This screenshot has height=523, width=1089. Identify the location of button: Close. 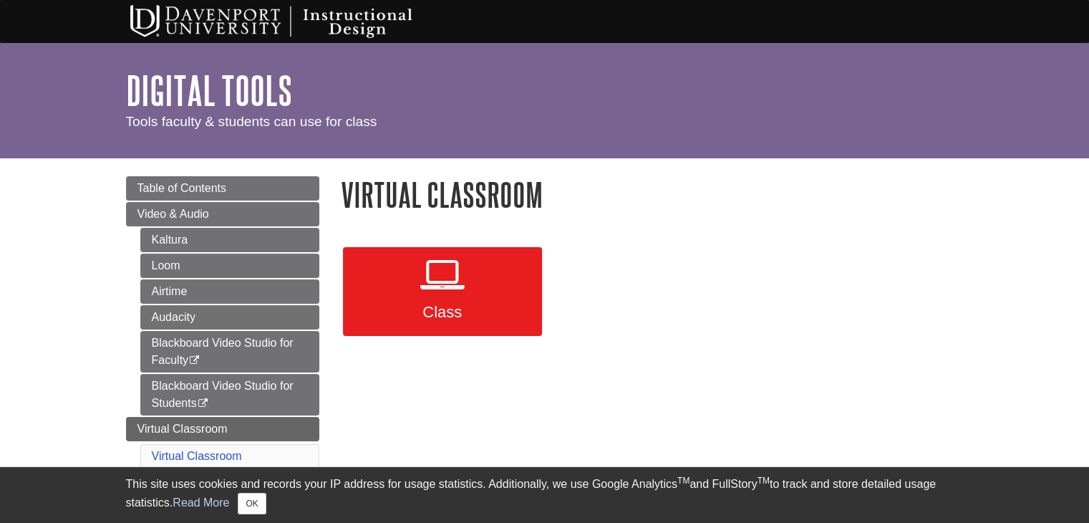
(251, 503).